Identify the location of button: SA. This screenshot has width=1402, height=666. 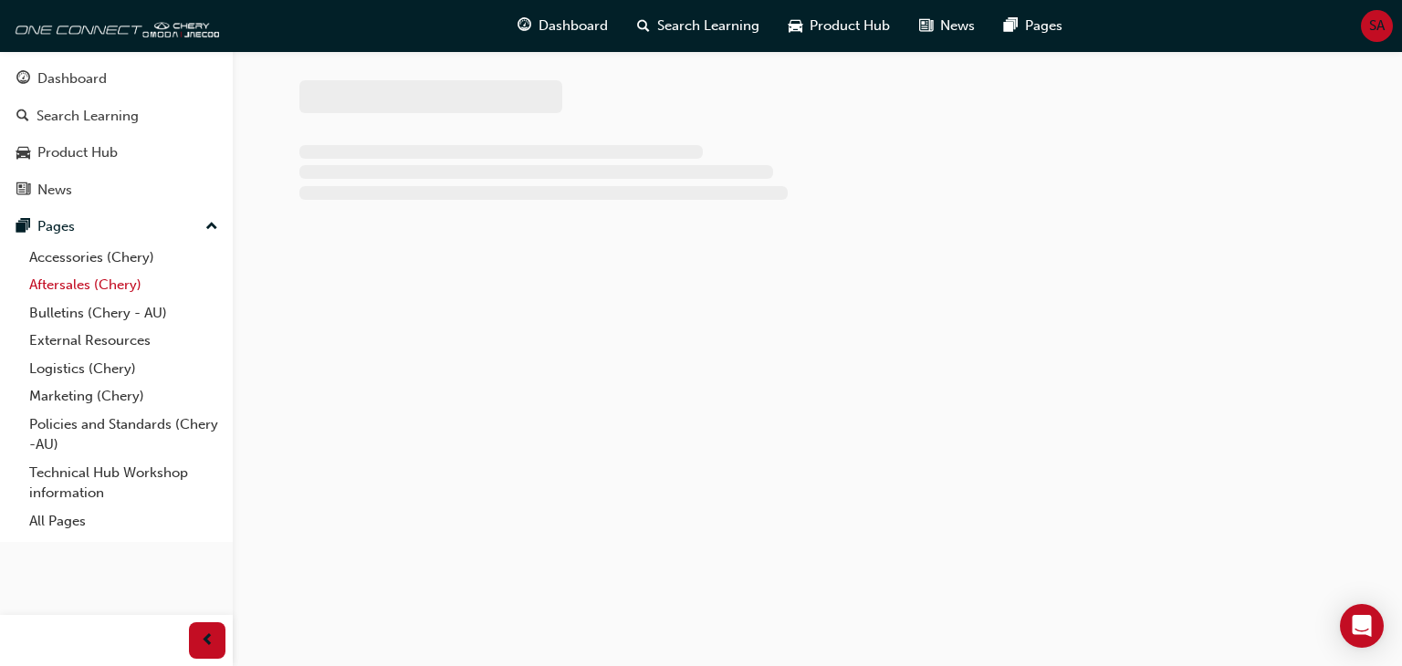
(1376, 26).